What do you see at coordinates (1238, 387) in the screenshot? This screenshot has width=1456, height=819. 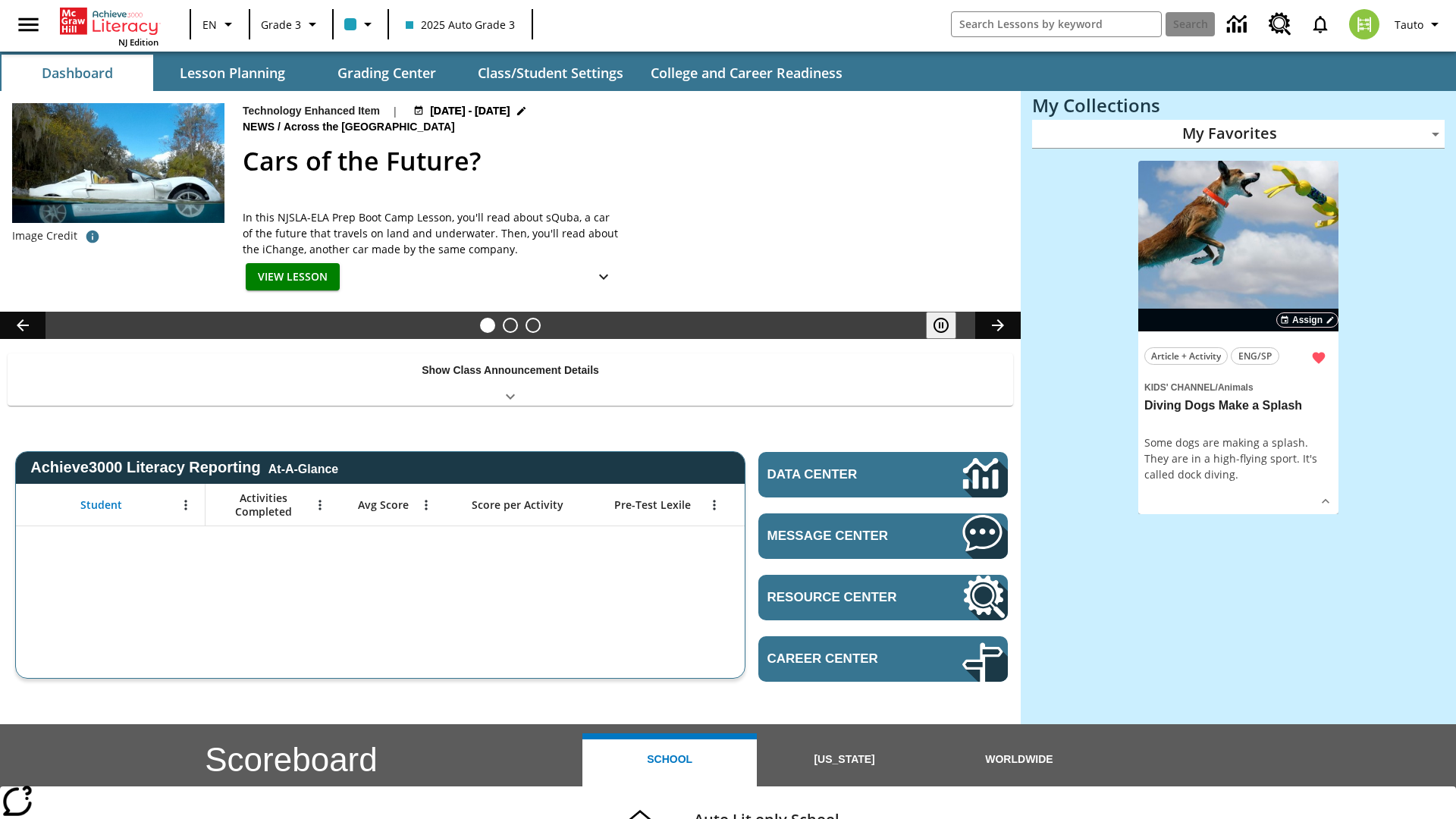 I see `span: Topic: Kids' Channel/Animals` at bounding box center [1238, 387].